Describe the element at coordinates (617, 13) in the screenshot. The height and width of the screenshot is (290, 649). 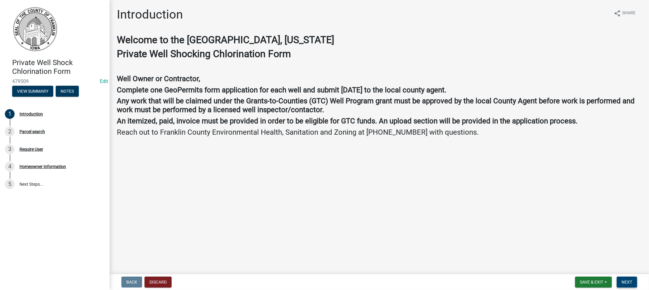
I see `i: share` at that location.